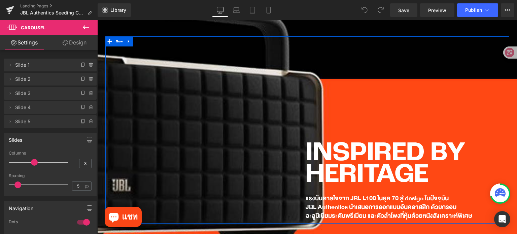 The width and height of the screenshot is (517, 234). Describe the element at coordinates (403, 10) in the screenshot. I see `span: Save` at that location.